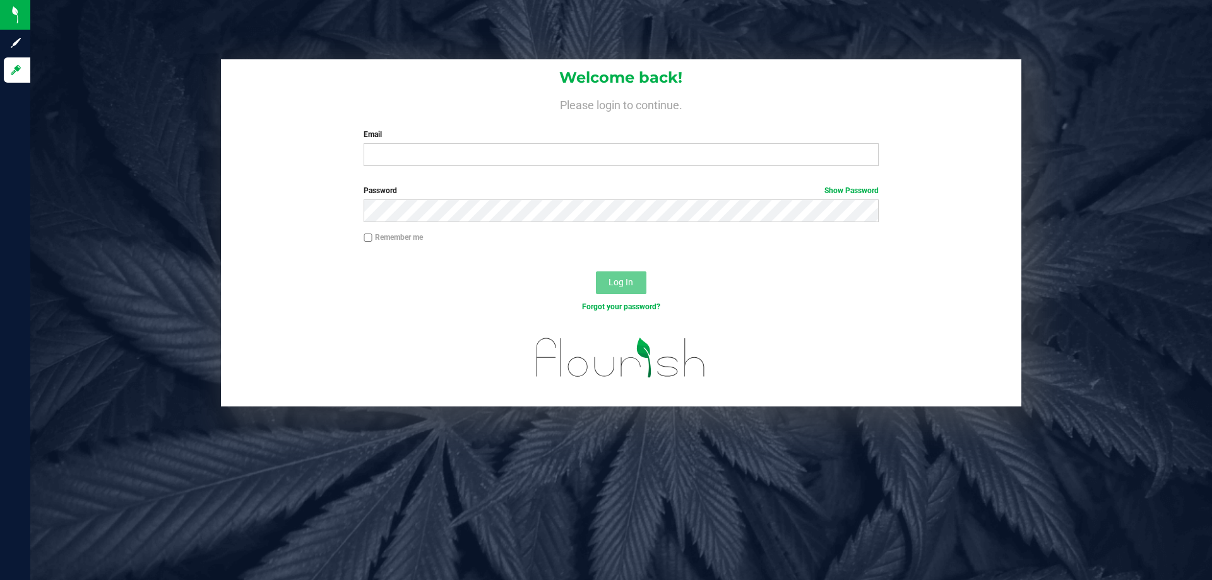 Image resolution: width=1212 pixels, height=580 pixels. Describe the element at coordinates (16, 70) in the screenshot. I see `inline-svg: Log in` at that location.